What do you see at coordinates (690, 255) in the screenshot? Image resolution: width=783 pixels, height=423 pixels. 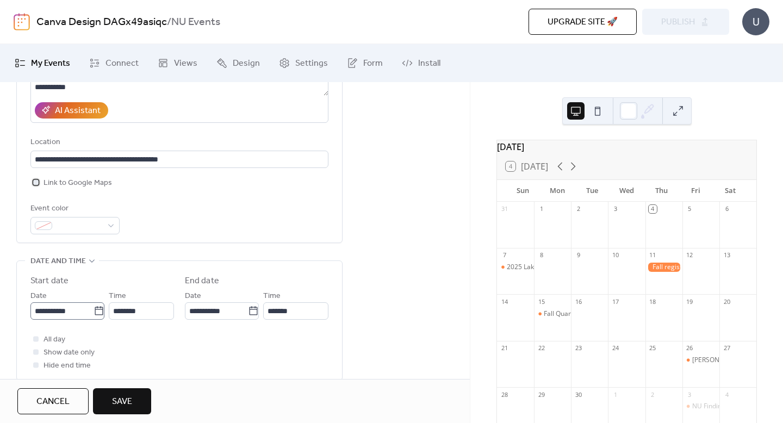 I see `div: 12` at bounding box center [690, 255].